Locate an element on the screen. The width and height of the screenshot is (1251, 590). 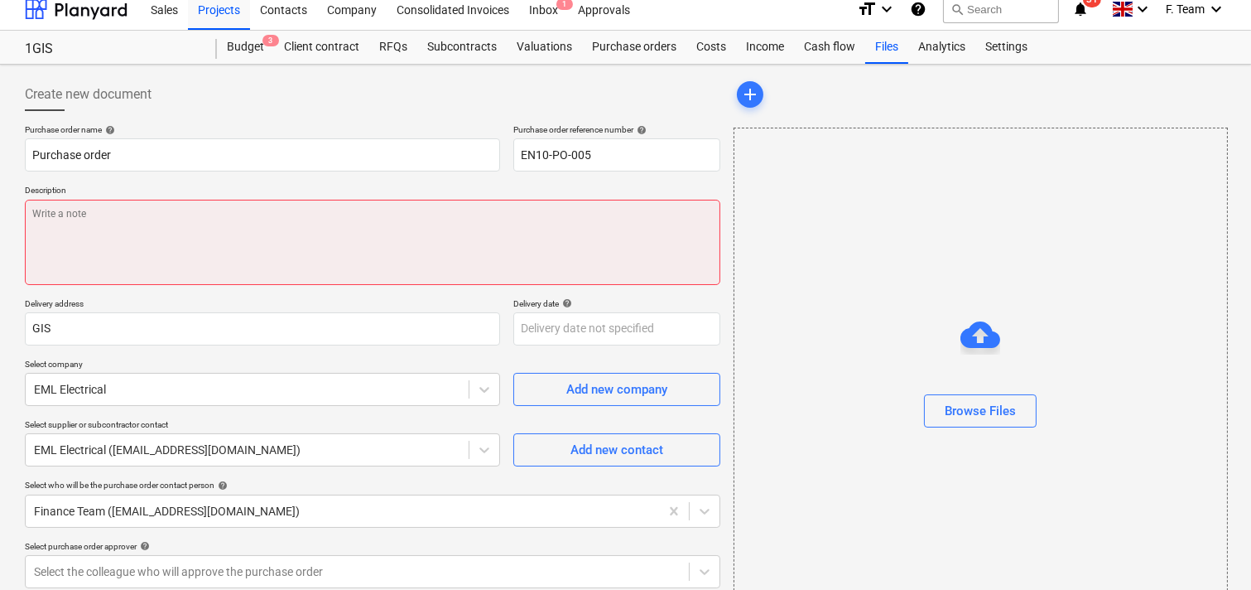
div: 1GIS is located at coordinates (111, 49).